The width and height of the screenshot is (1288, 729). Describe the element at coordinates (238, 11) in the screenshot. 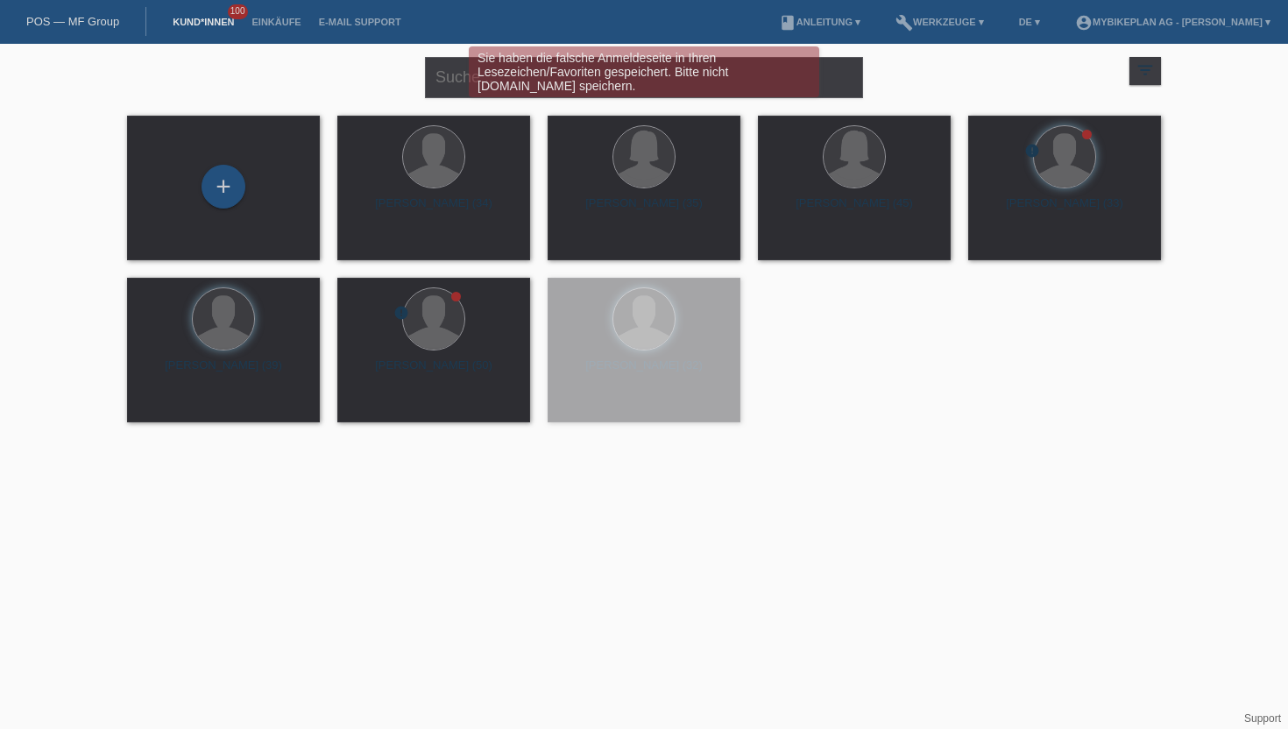

I see `span: 100` at that location.